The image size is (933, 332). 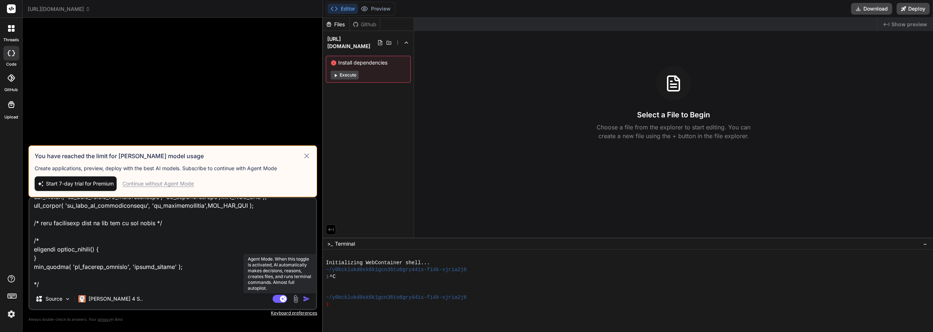 What do you see at coordinates (158, 184) in the screenshot?
I see `div: Continue without Agent Mode` at bounding box center [158, 184].